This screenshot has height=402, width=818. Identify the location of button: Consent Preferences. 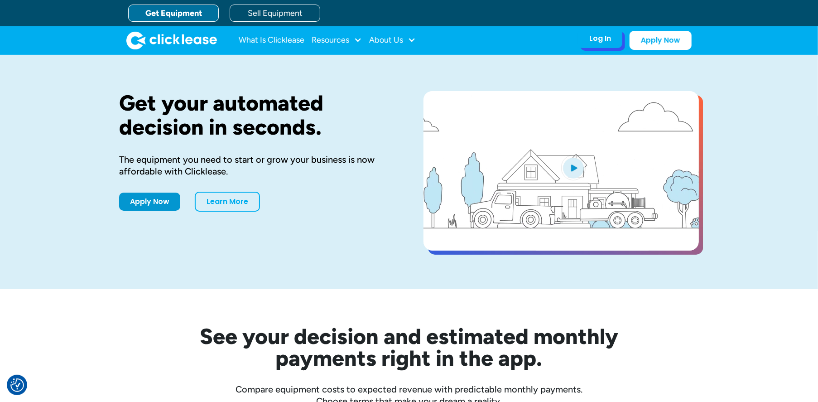
(17, 385).